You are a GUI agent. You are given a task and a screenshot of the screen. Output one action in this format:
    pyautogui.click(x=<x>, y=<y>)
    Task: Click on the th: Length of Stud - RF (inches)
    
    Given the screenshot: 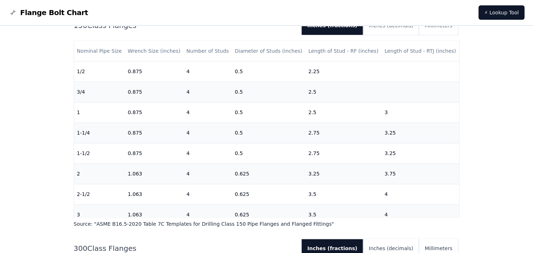 What is the action you would take?
    pyautogui.click(x=343, y=51)
    